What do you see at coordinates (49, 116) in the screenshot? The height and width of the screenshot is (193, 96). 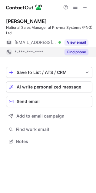 I see `button: Add to email campaign` at bounding box center [49, 116].